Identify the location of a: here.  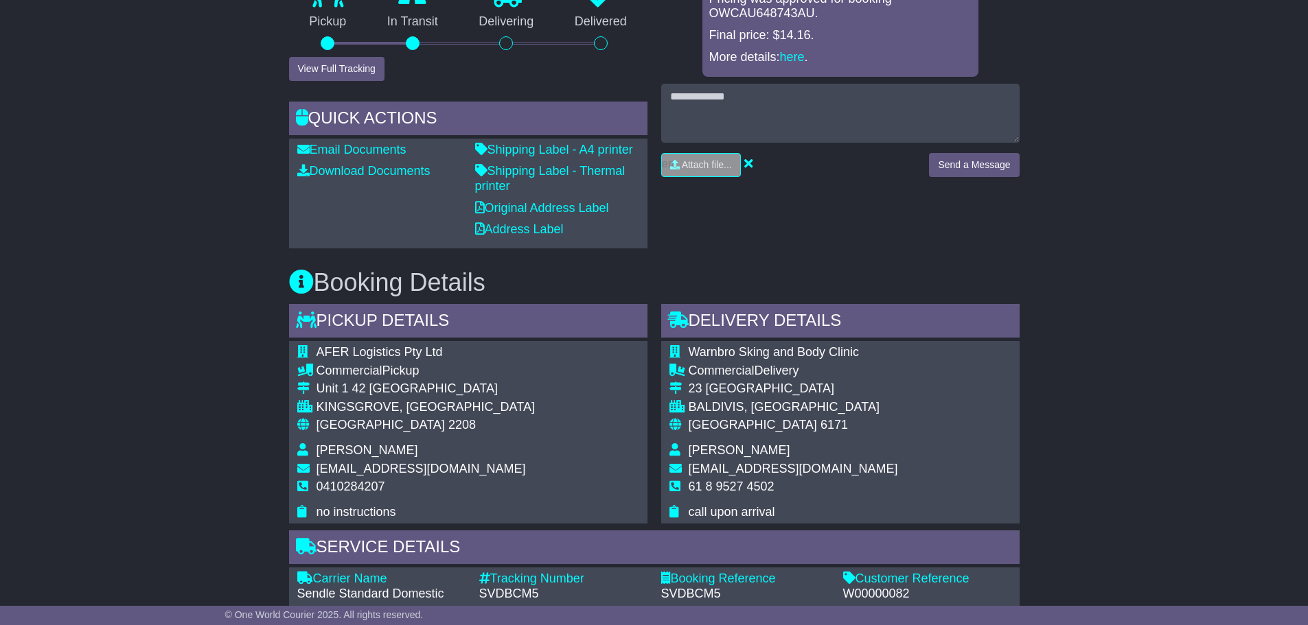
(792, 57).